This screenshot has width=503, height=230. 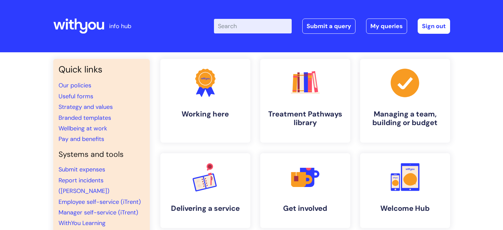 I want to click on h4: Get involved, so click(x=305, y=208).